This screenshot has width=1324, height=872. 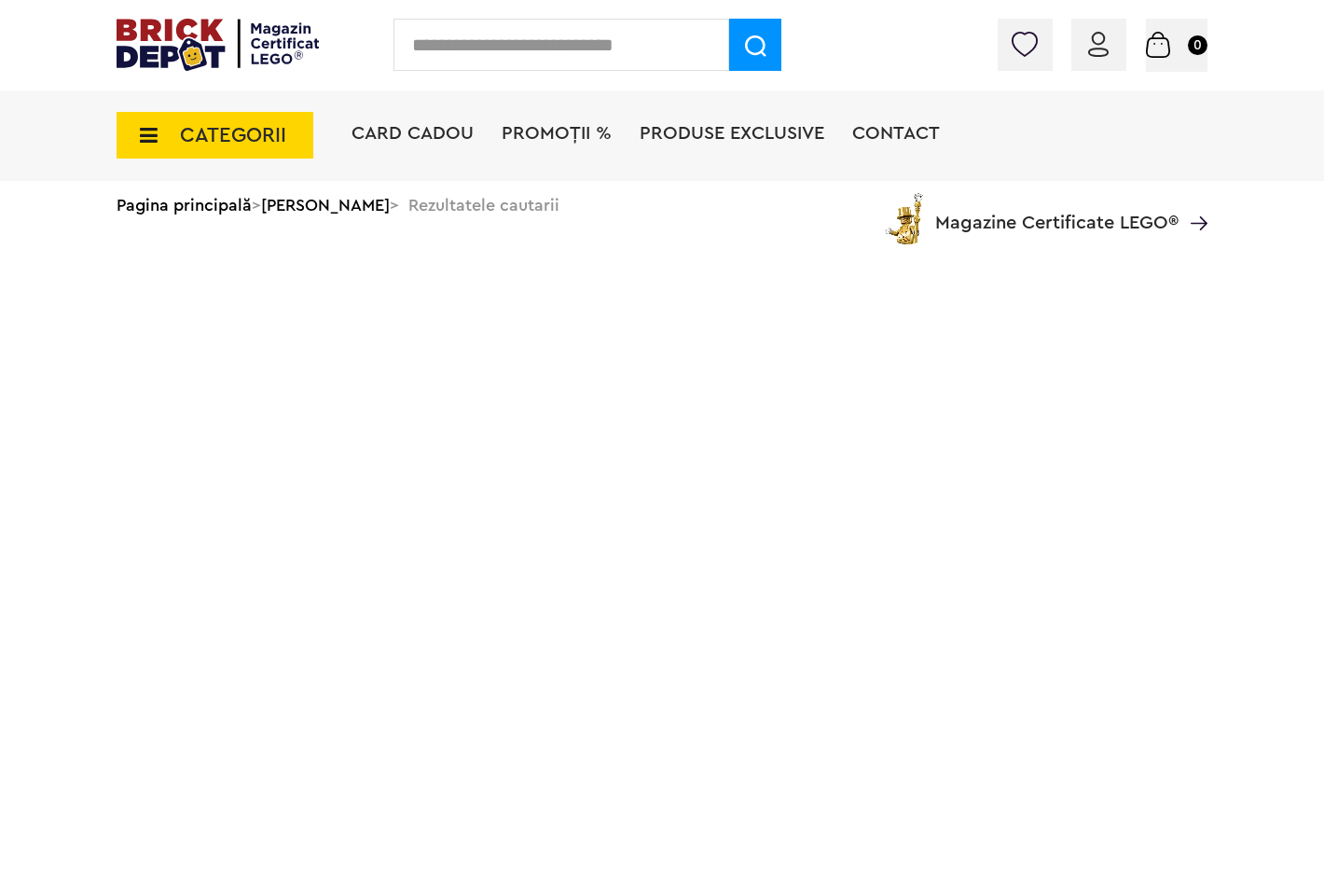 I want to click on span: Produse exclusive, so click(x=732, y=133).